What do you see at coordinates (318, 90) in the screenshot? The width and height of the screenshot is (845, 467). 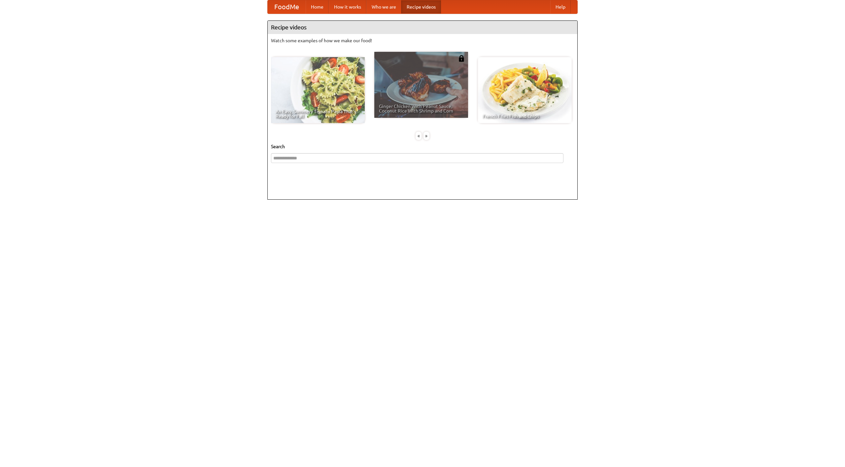 I see `a: An Easy, Summery Tomato Pasta That's Ready for Fall` at bounding box center [318, 90].